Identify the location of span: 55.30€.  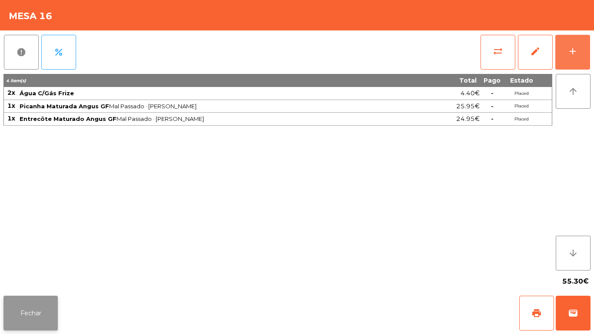
(575, 281).